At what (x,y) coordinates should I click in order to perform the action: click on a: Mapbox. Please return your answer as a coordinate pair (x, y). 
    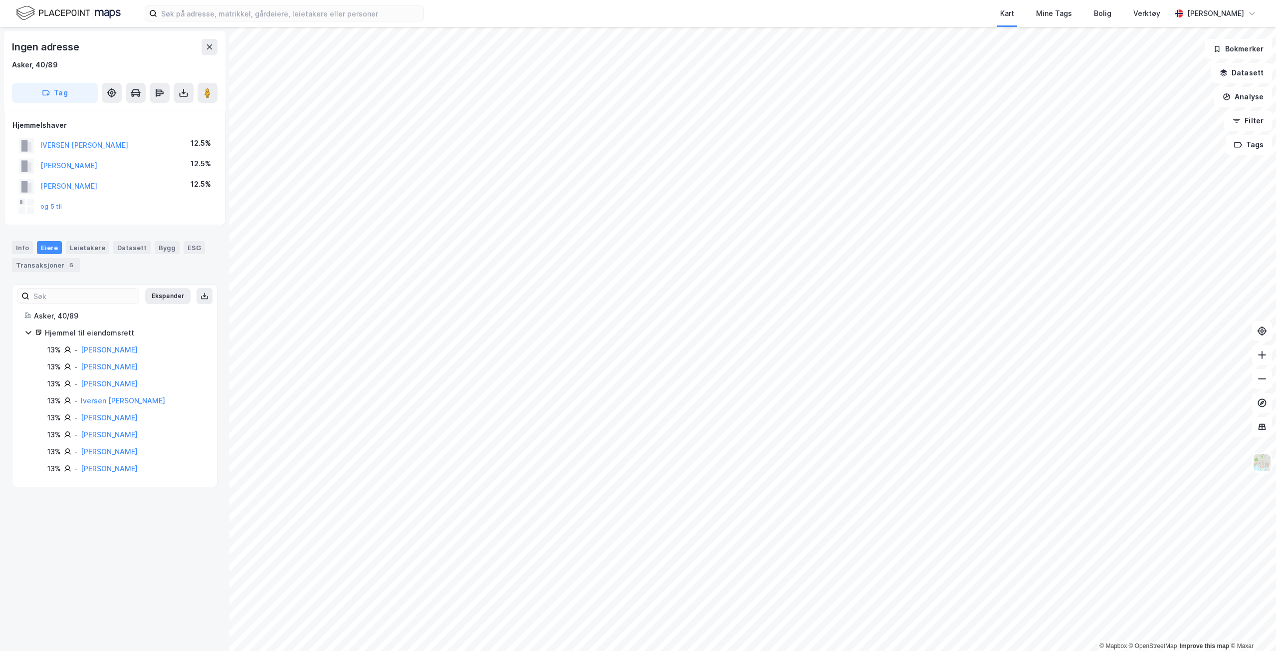
    Looking at the image, I should click on (1113, 646).